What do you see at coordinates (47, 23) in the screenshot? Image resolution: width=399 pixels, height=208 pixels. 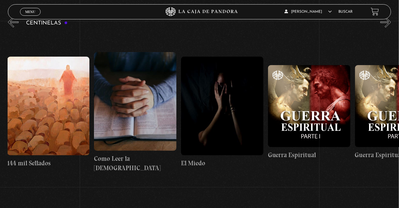 I see `h3: Centinelas` at bounding box center [47, 23].